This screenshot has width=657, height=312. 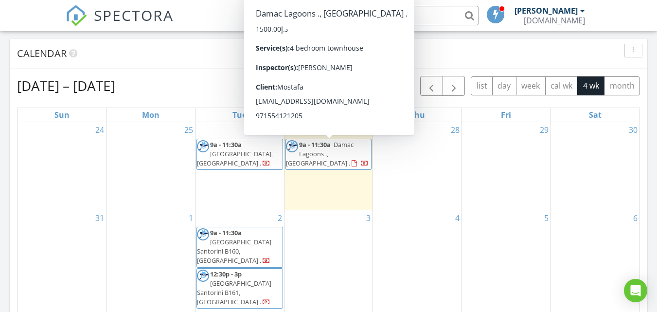 What do you see at coordinates (546, 218) in the screenshot?
I see `a: Go to September 5, 2025` at bounding box center [546, 218].